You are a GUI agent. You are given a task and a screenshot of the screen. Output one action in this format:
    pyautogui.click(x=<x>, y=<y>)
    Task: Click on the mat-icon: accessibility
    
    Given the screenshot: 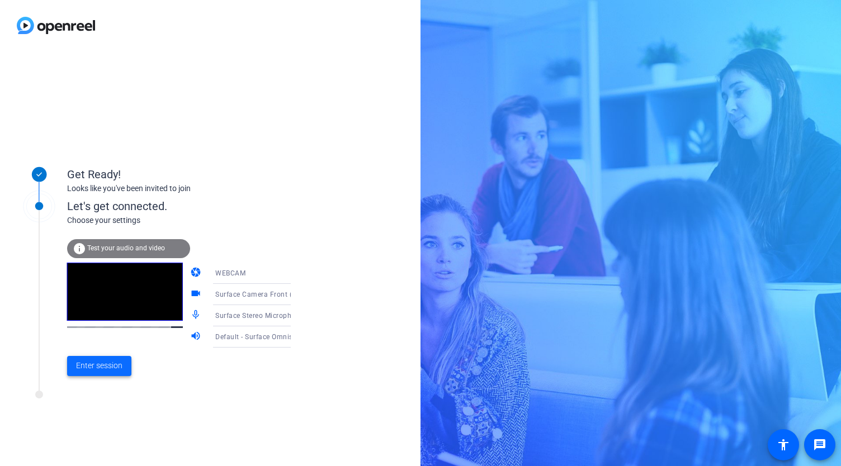 What is the action you would take?
    pyautogui.click(x=783, y=445)
    